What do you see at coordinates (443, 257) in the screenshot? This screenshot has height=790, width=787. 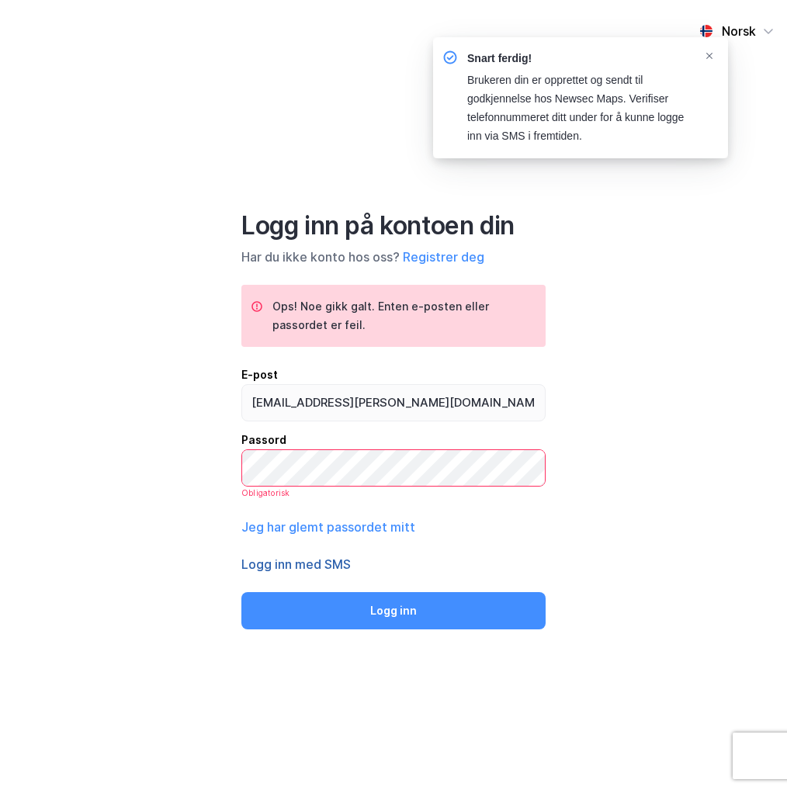 I see `button: Registrer deg` at bounding box center [443, 257].